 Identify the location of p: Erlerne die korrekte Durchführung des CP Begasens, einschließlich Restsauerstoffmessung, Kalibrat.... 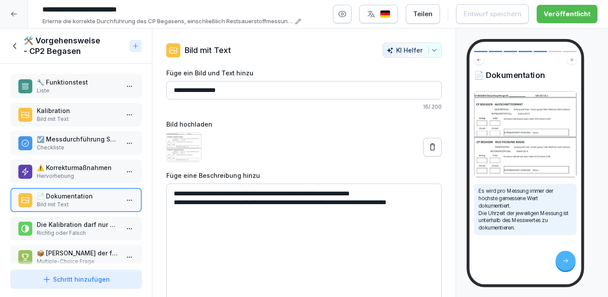
(167, 21).